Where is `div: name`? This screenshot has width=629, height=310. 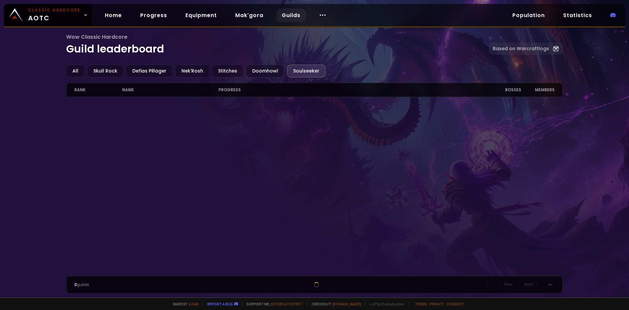
div: name is located at coordinates (170, 90).